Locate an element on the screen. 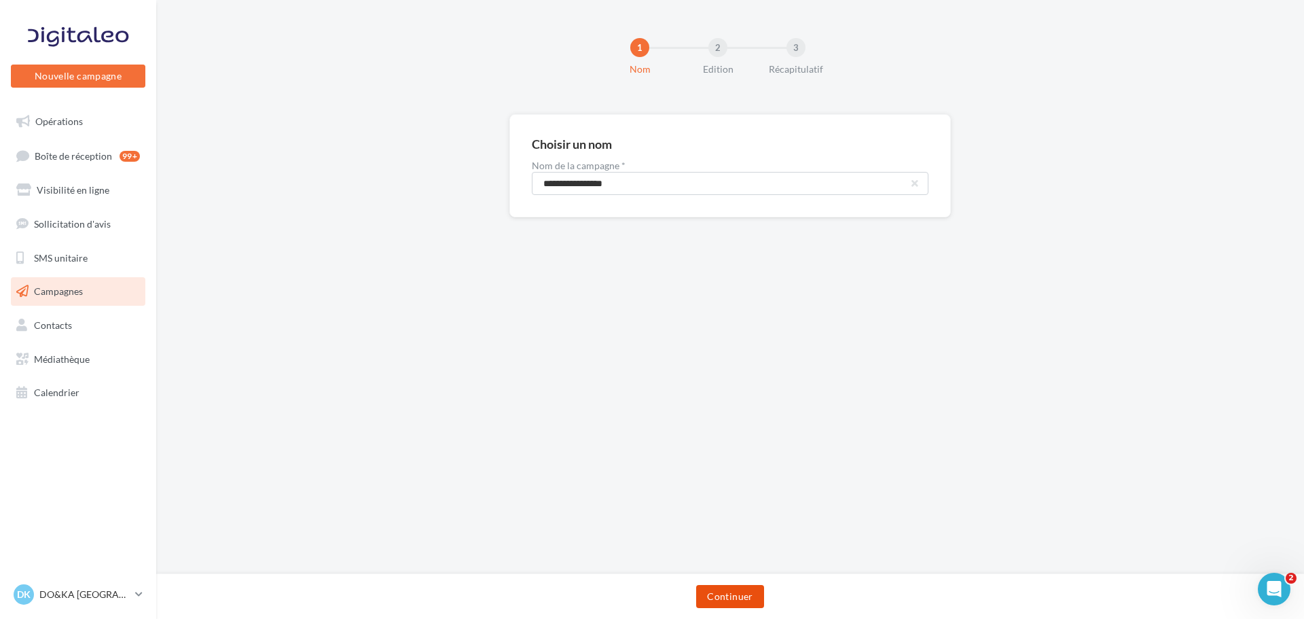 The image size is (1304, 619). span: SMS unitaire is located at coordinates (60, 257).